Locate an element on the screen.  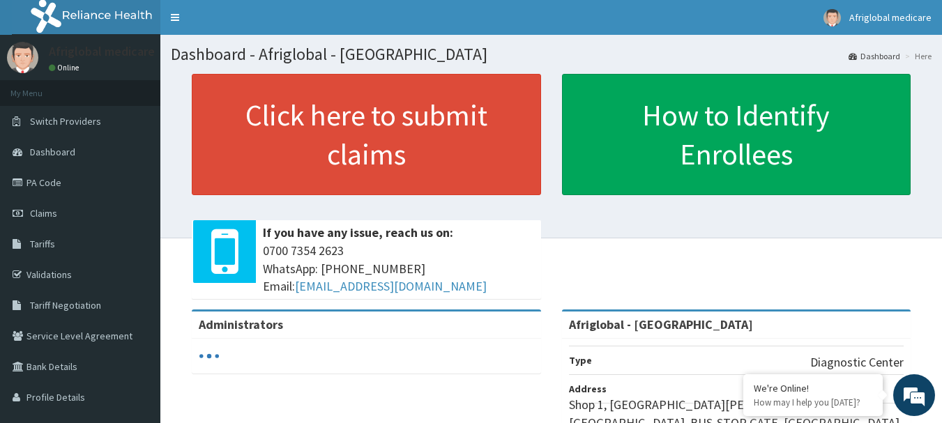
b: Type is located at coordinates (580, 361).